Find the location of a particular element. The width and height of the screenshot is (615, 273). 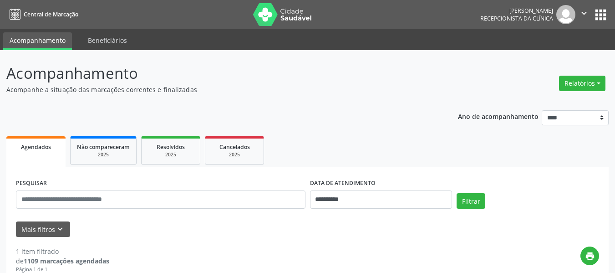

a: Acompanhamento is located at coordinates (37, 41).